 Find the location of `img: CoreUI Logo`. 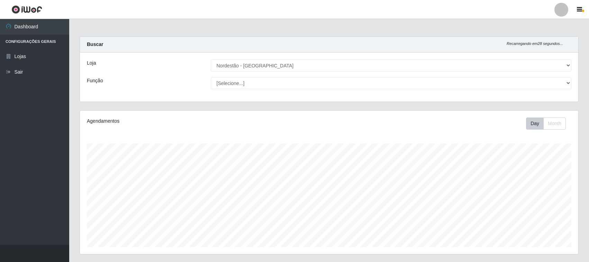

img: CoreUI Logo is located at coordinates (27, 9).